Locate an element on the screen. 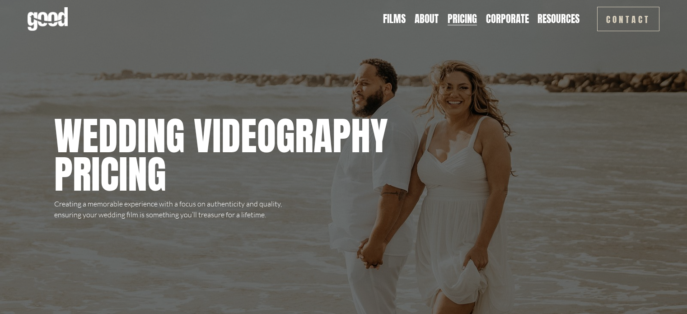  a: About is located at coordinates (426, 19).